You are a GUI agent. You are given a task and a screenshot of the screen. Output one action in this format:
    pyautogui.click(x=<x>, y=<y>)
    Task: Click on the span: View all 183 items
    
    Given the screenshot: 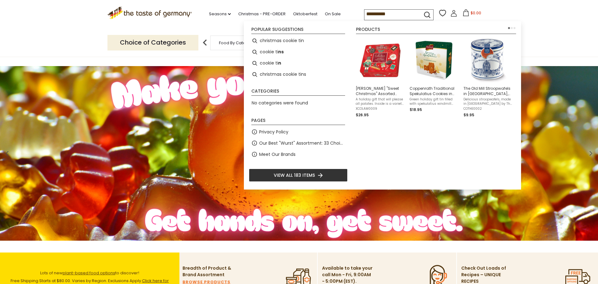 What is the action you would take?
    pyautogui.click(x=294, y=175)
    